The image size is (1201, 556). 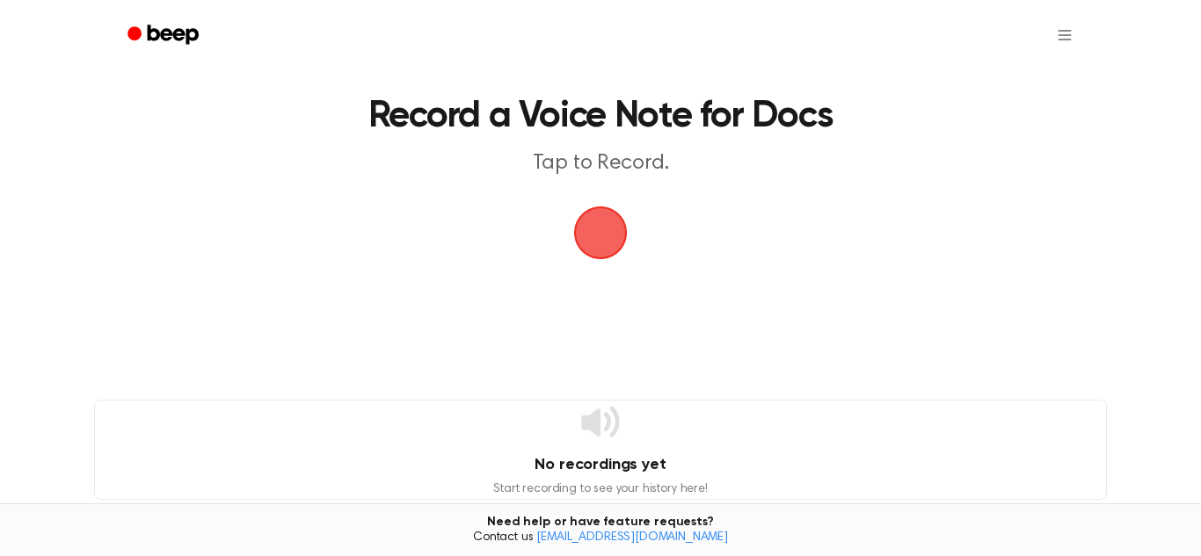 What do you see at coordinates (600, 163) in the screenshot?
I see `p: Tap to Record.` at bounding box center [600, 163].